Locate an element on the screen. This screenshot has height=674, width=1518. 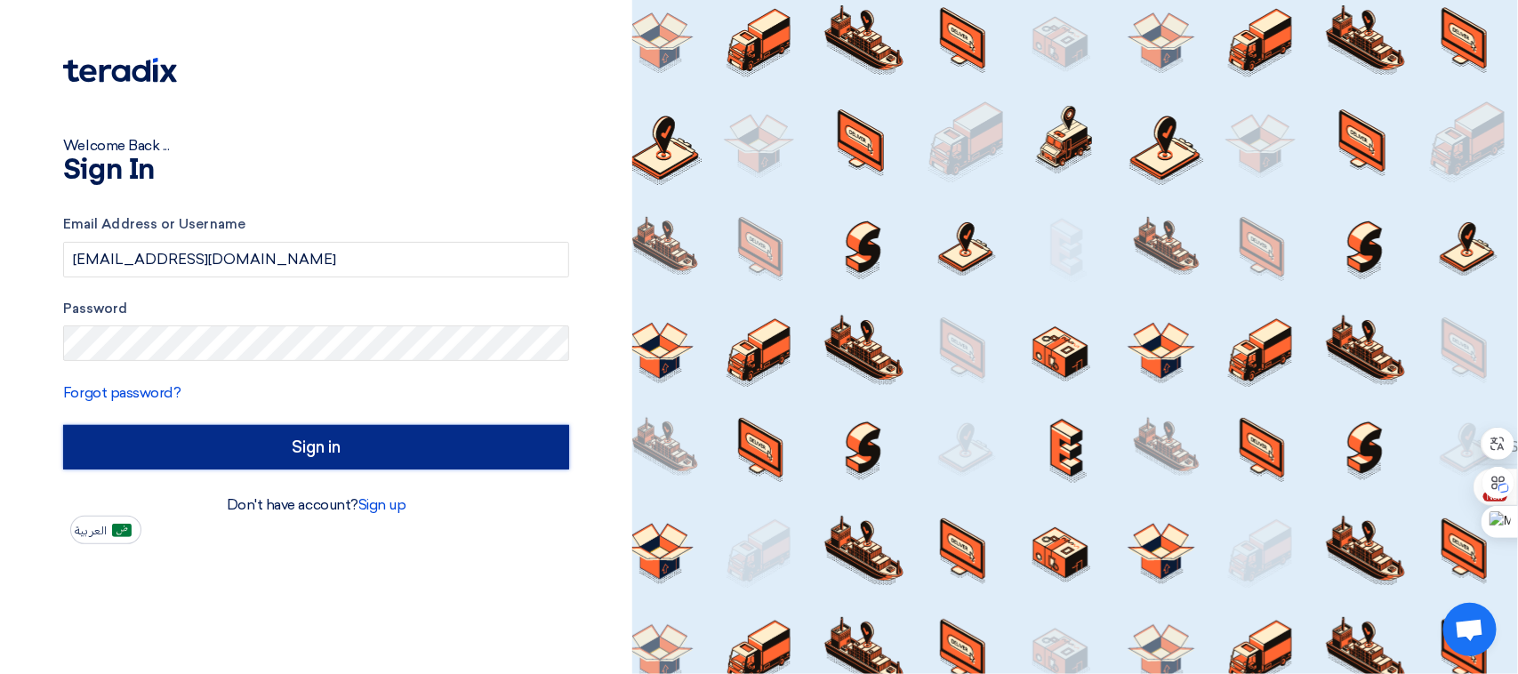
div: Welcome Back ... is located at coordinates (316, 146).